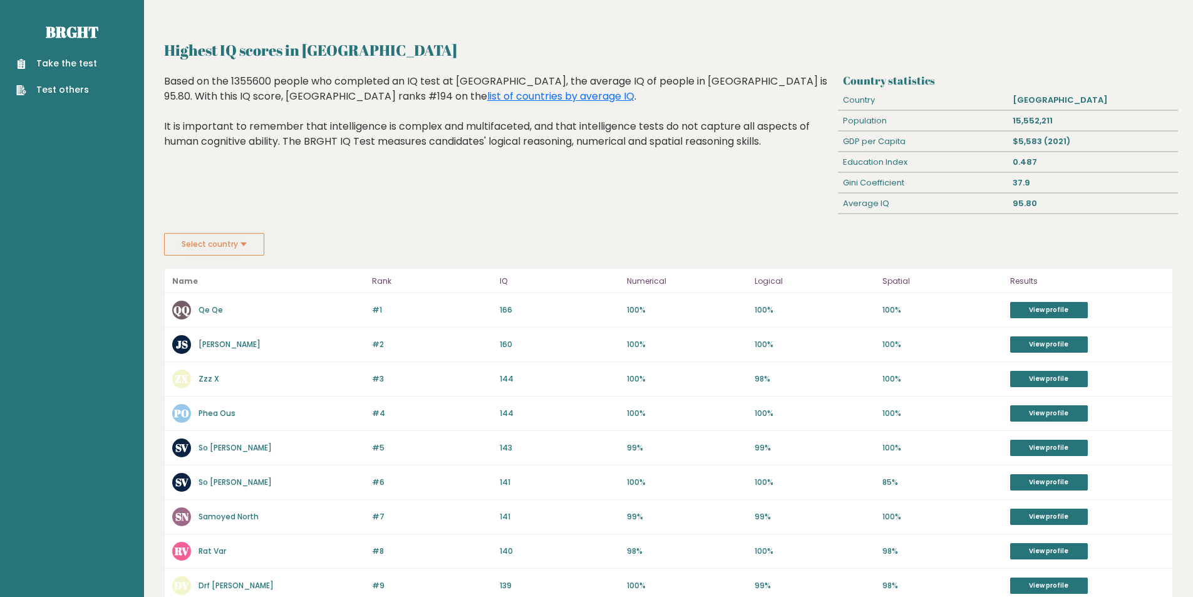 The height and width of the screenshot is (597, 1193). What do you see at coordinates (432, 281) in the screenshot?
I see `p: Rank` at bounding box center [432, 281].